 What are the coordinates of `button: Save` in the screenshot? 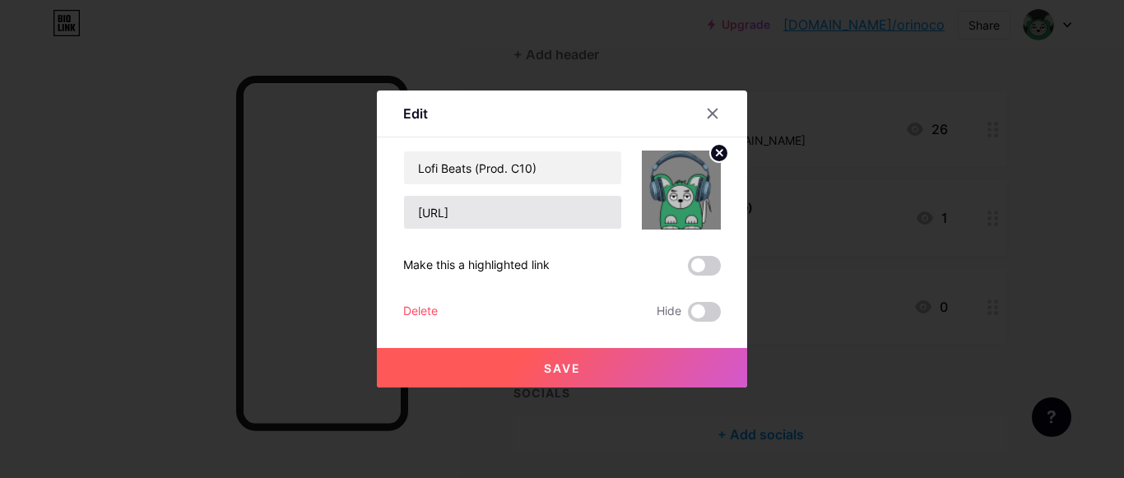 It's located at (562, 368).